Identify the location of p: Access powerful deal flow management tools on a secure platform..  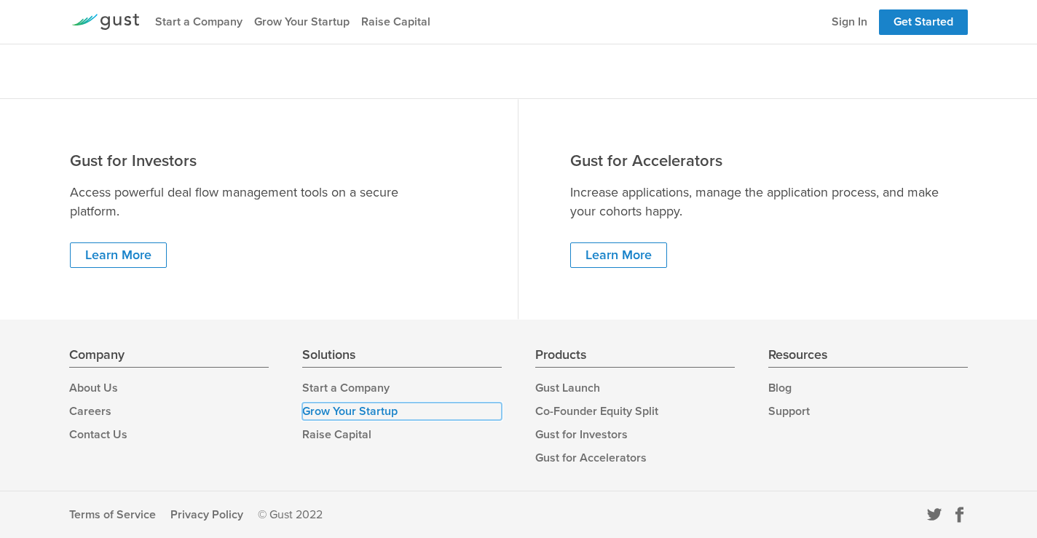
(259, 207).